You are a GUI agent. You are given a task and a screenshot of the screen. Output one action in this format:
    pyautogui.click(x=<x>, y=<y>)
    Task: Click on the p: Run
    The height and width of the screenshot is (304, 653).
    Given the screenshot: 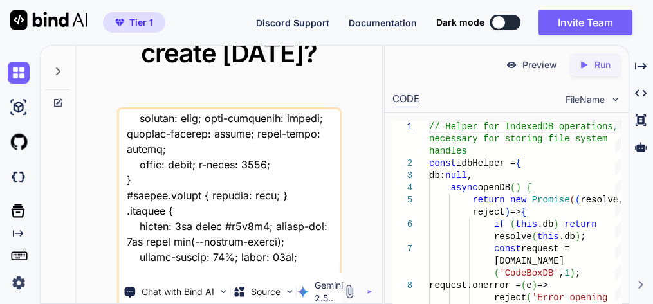 What is the action you would take?
    pyautogui.click(x=602, y=65)
    